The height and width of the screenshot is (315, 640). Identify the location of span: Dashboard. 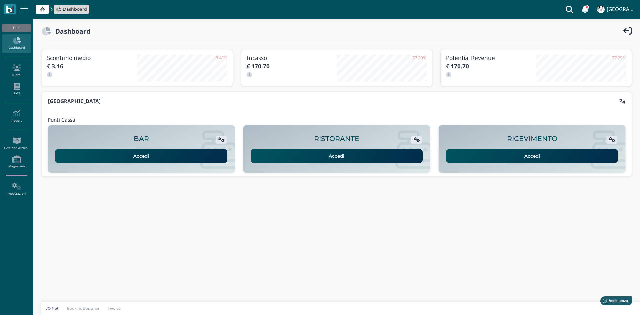
(75, 9).